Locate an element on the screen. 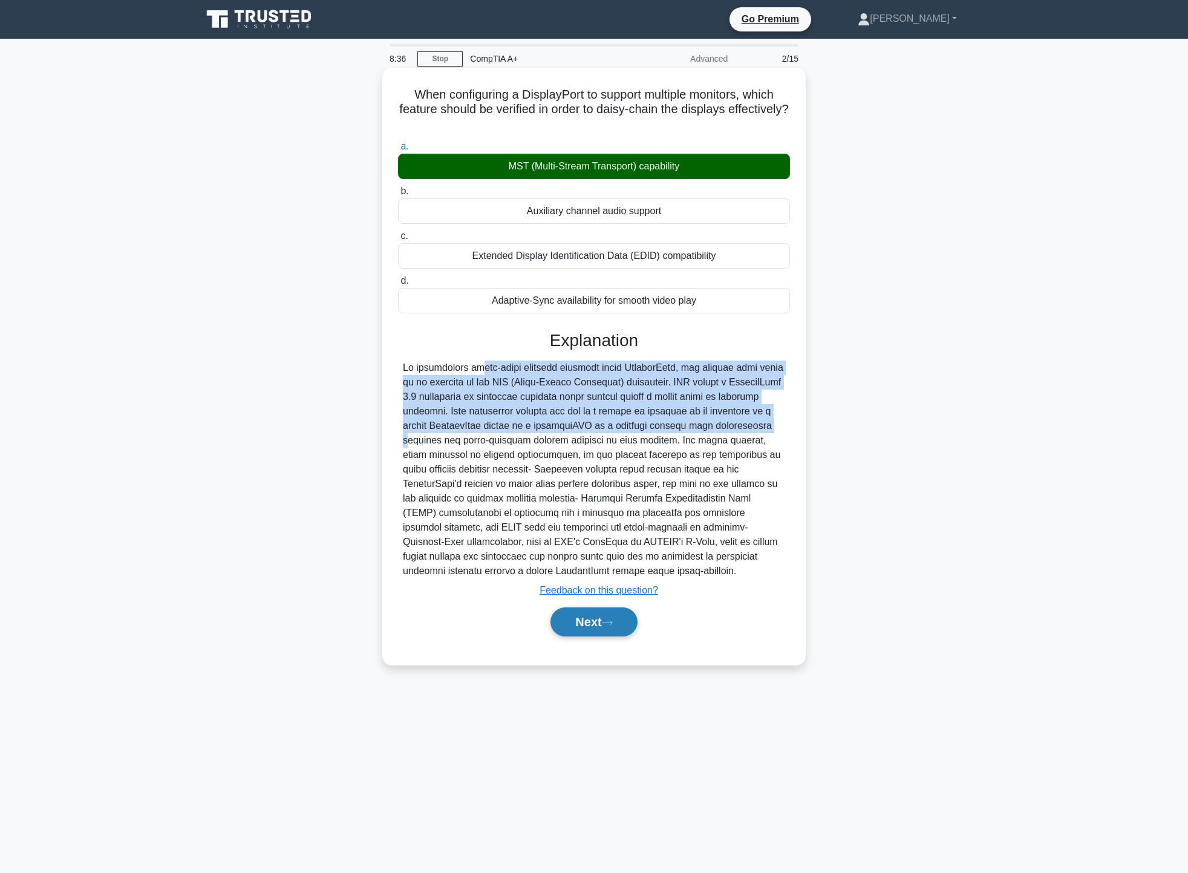  div: CompTIA A+ is located at coordinates (545, 59).